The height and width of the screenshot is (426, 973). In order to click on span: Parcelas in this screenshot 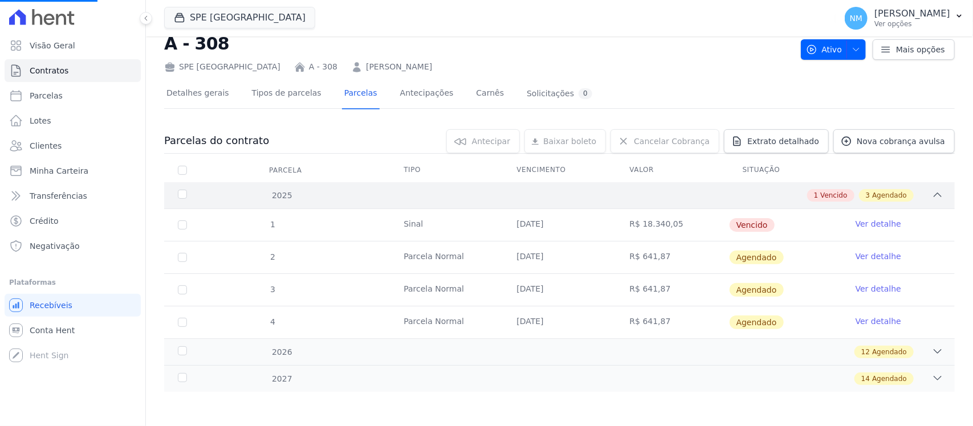, I will do `click(46, 96)`.